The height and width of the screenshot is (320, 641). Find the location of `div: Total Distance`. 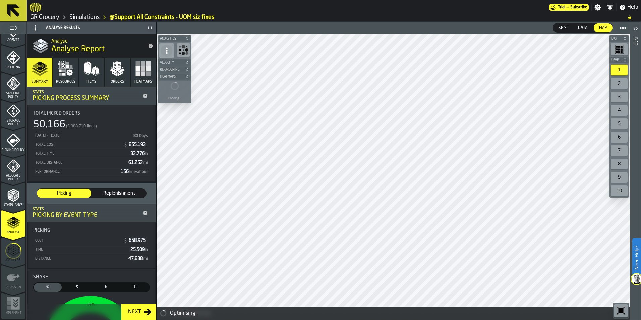

div: Total Distance is located at coordinates (80, 162).